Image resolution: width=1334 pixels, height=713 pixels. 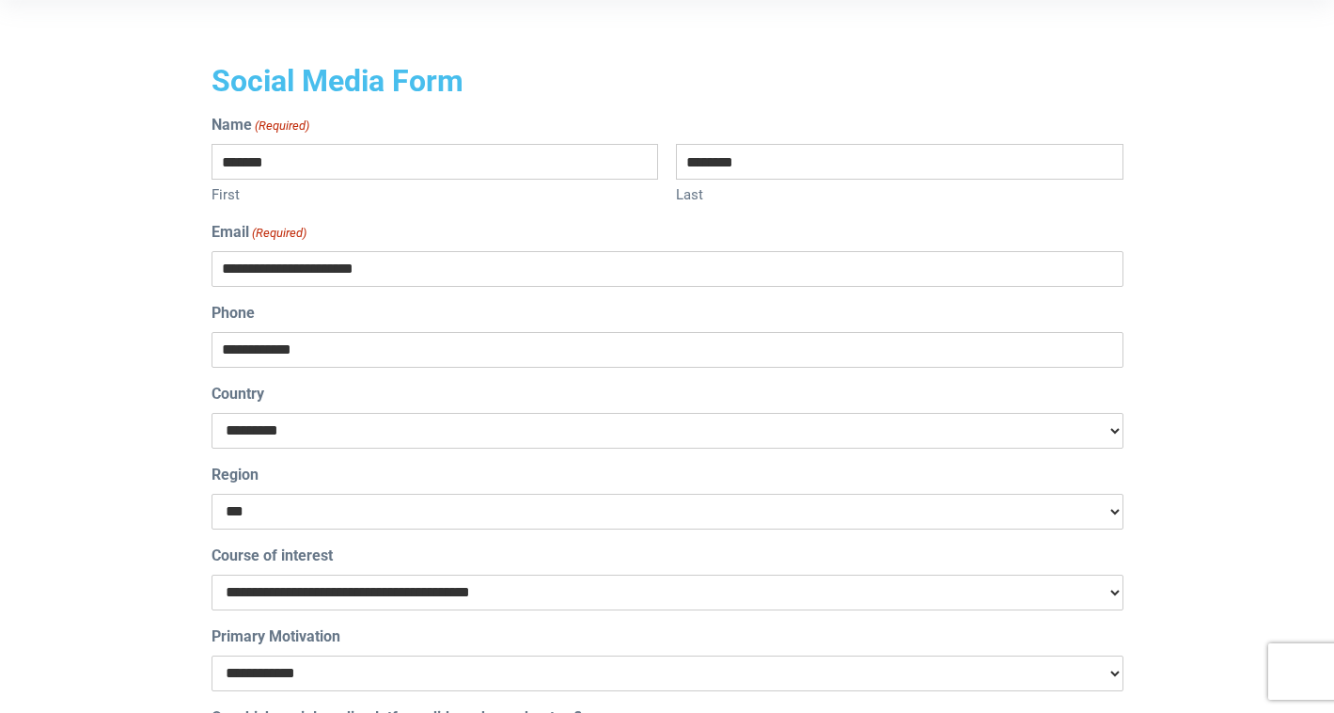 I want to click on label: Region, so click(x=235, y=475).